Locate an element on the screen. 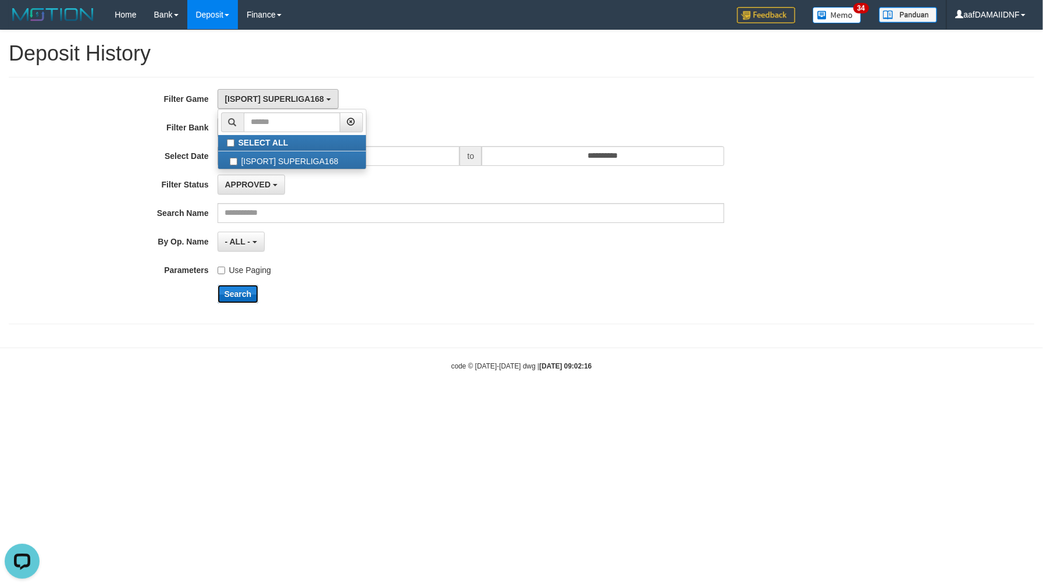 The height and width of the screenshot is (588, 1043). label: Use Paging is located at coordinates (244, 268).